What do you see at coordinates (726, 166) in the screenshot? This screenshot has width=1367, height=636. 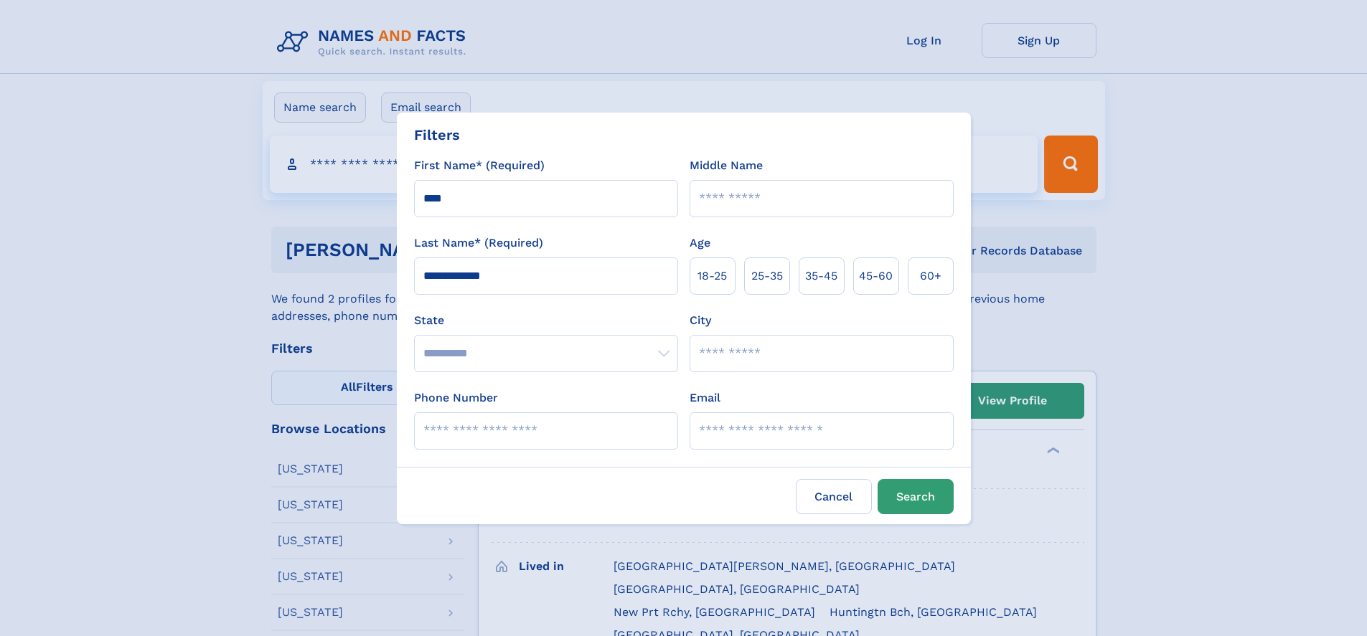 I see `label: Middle Name` at bounding box center [726, 166].